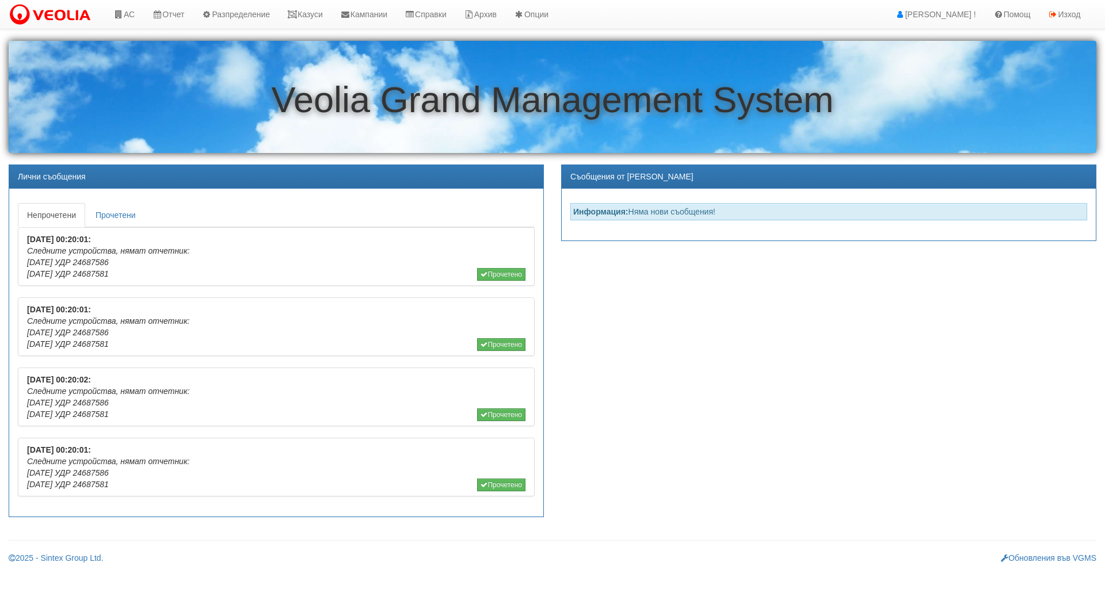  What do you see at coordinates (829, 212) in the screenshot?
I see `div: Няма нови съобщения!` at bounding box center [829, 212].